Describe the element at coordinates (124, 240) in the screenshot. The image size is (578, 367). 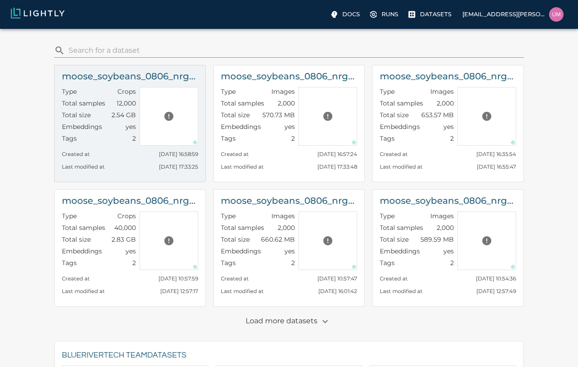
I see `p: 2.83 GB` at that location.